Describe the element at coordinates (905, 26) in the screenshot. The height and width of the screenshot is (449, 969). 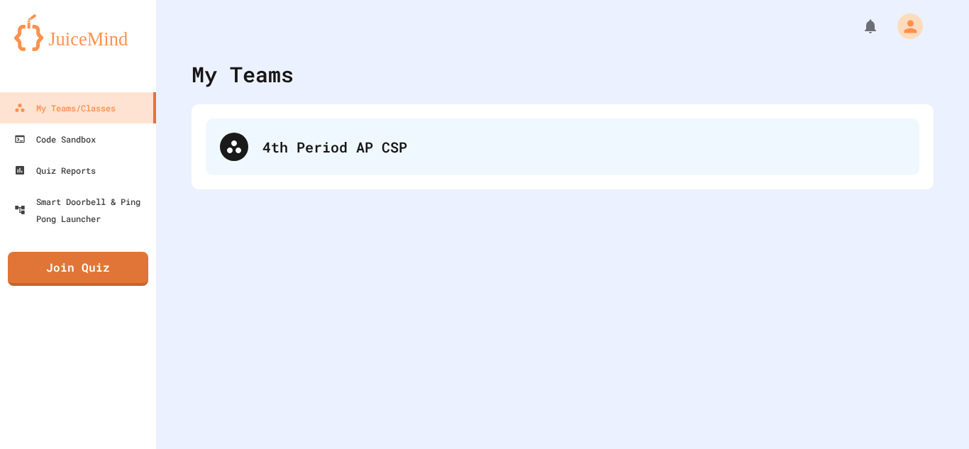
I see `div: My Account` at that location.